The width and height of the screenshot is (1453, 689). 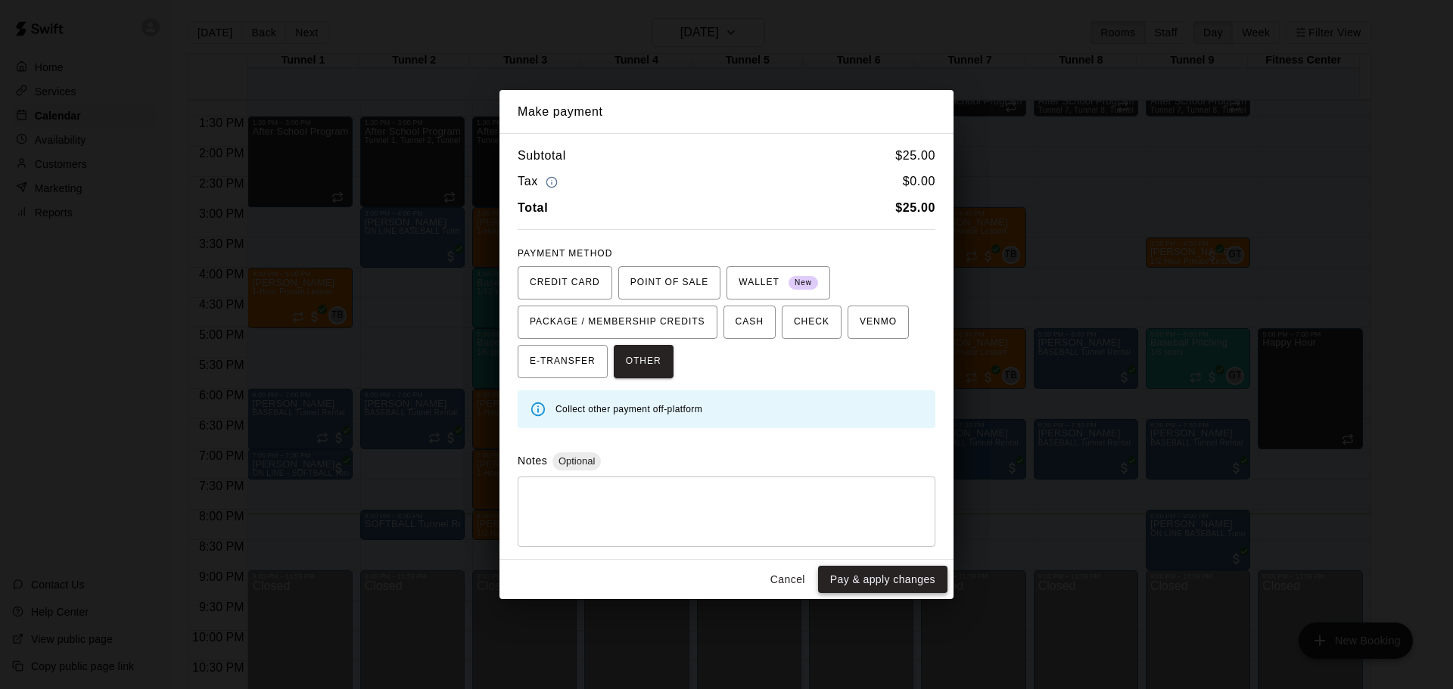 What do you see at coordinates (643, 362) in the screenshot?
I see `span: OTHER` at bounding box center [643, 362].